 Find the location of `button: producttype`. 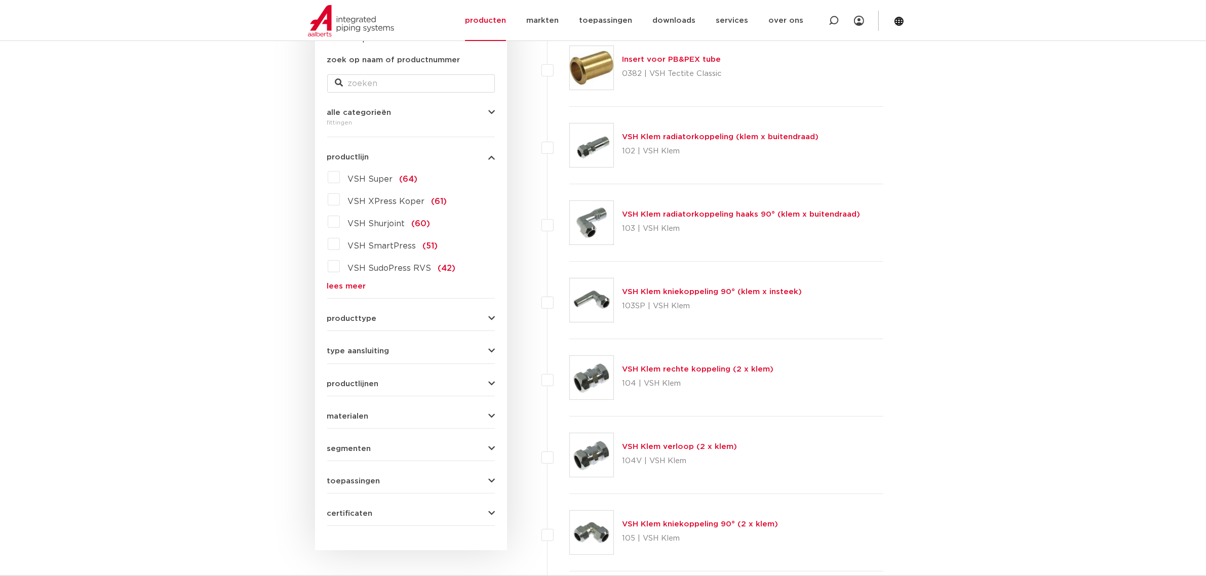

button: producttype is located at coordinates (411, 319).